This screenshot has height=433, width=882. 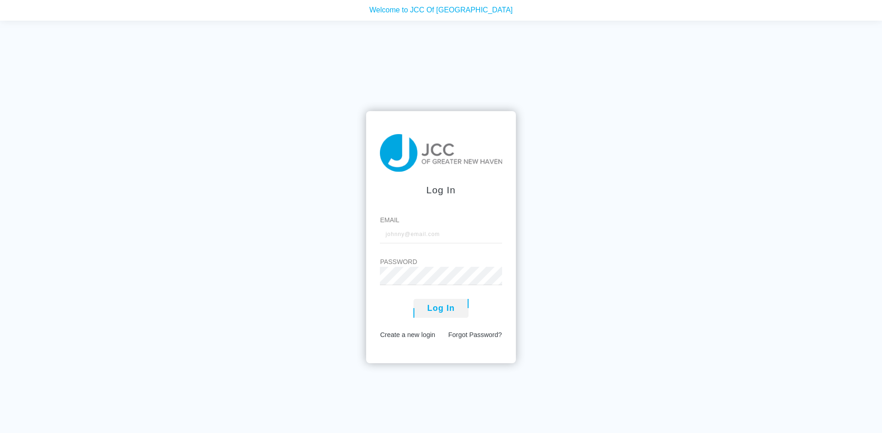 I want to click on a: Create a new login, so click(x=408, y=335).